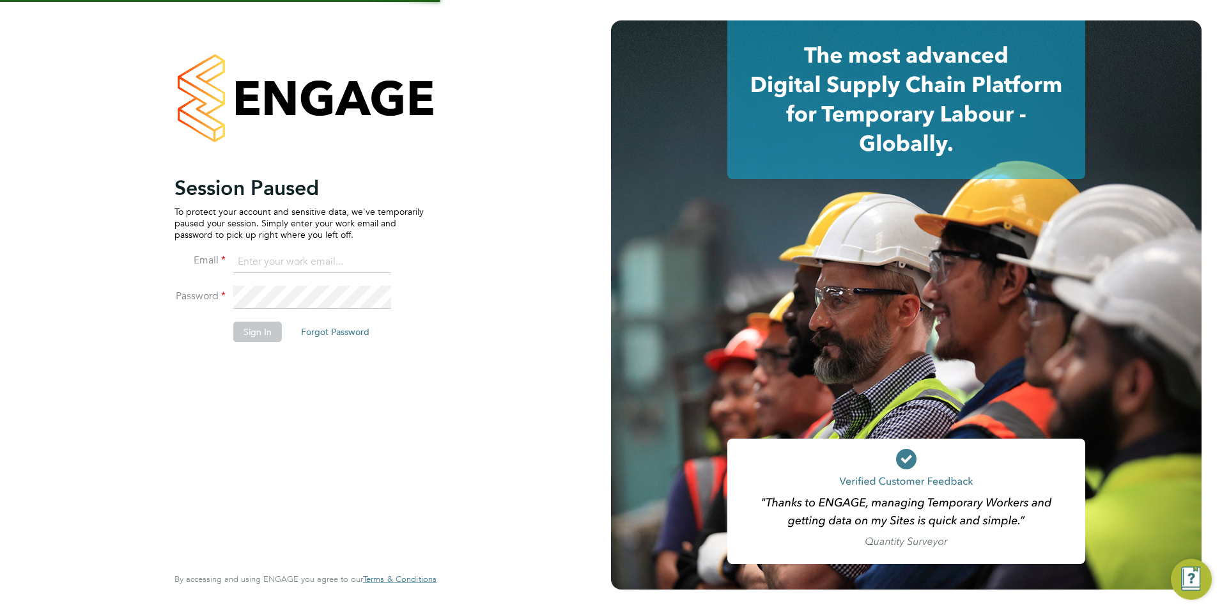  What do you see at coordinates (299, 188) in the screenshot?
I see `h2: Session Paused` at bounding box center [299, 188].